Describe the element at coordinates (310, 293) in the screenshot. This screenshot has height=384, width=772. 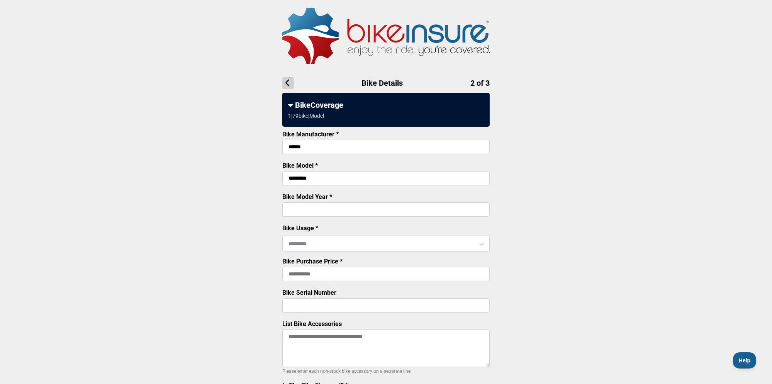
I see `label: Bike Serial Number` at that location.